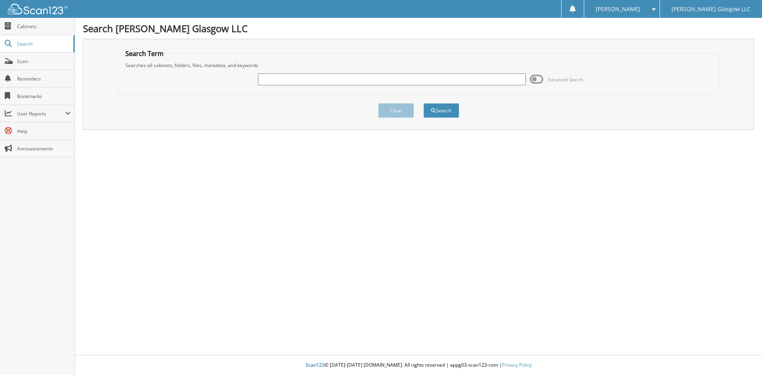 The image size is (762, 375). Describe the element at coordinates (43, 44) in the screenshot. I see `span: Search` at that location.